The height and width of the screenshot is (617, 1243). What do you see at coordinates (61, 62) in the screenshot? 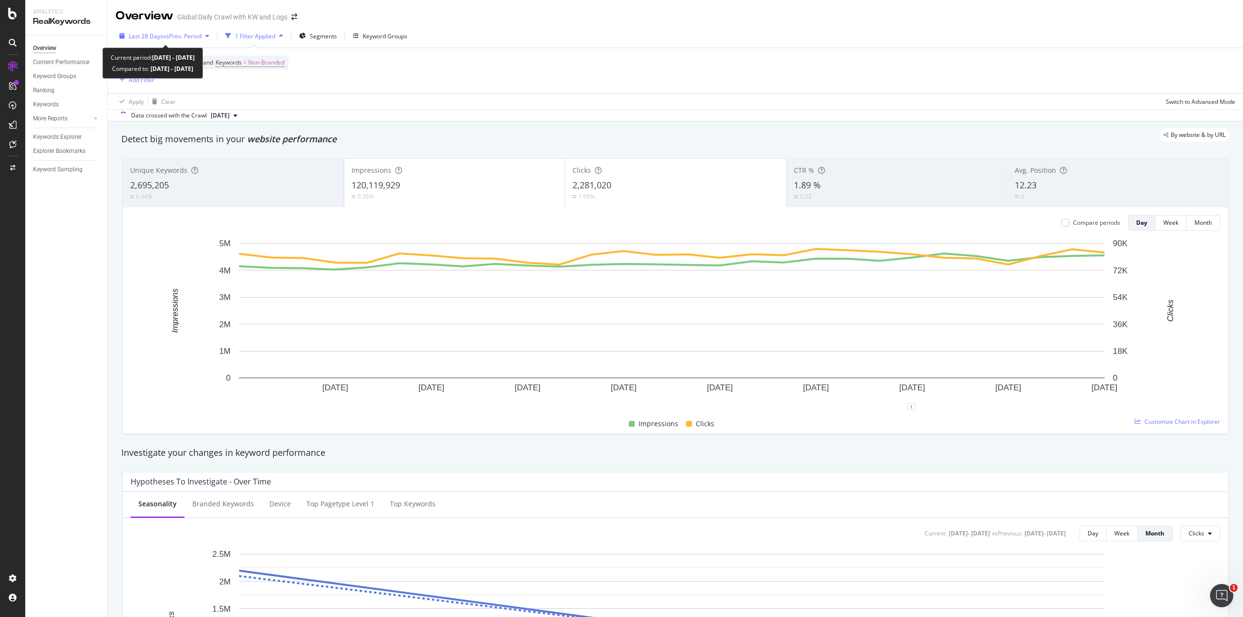
I see `div: Content Performance` at bounding box center [61, 62].